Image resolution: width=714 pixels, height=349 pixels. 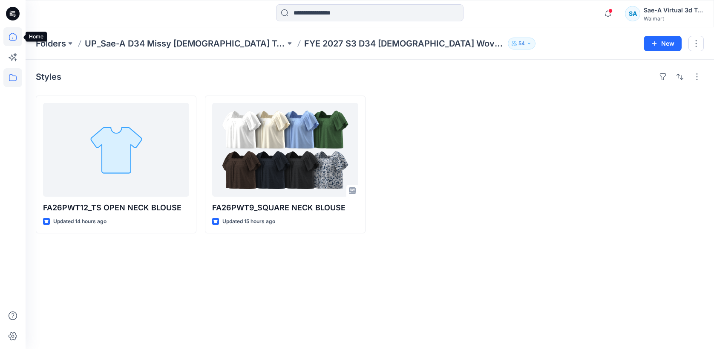 I want to click on a: FA26PWT9_SQUARE NECK BLOUSE, so click(x=285, y=150).